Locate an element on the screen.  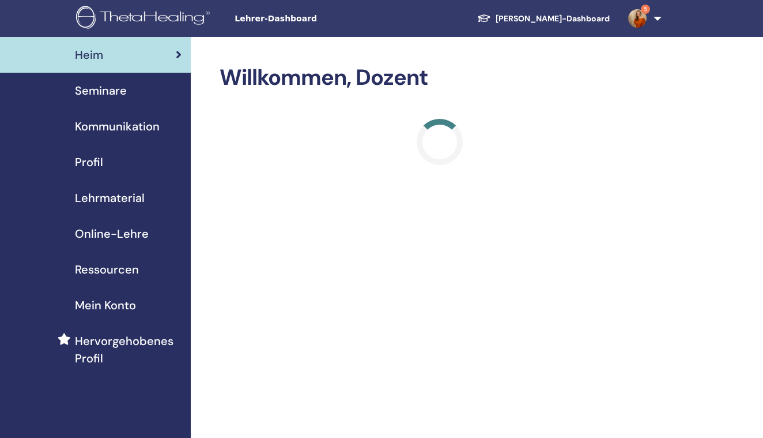
span: Lehrer-Dashboard is located at coordinates (321, 18).